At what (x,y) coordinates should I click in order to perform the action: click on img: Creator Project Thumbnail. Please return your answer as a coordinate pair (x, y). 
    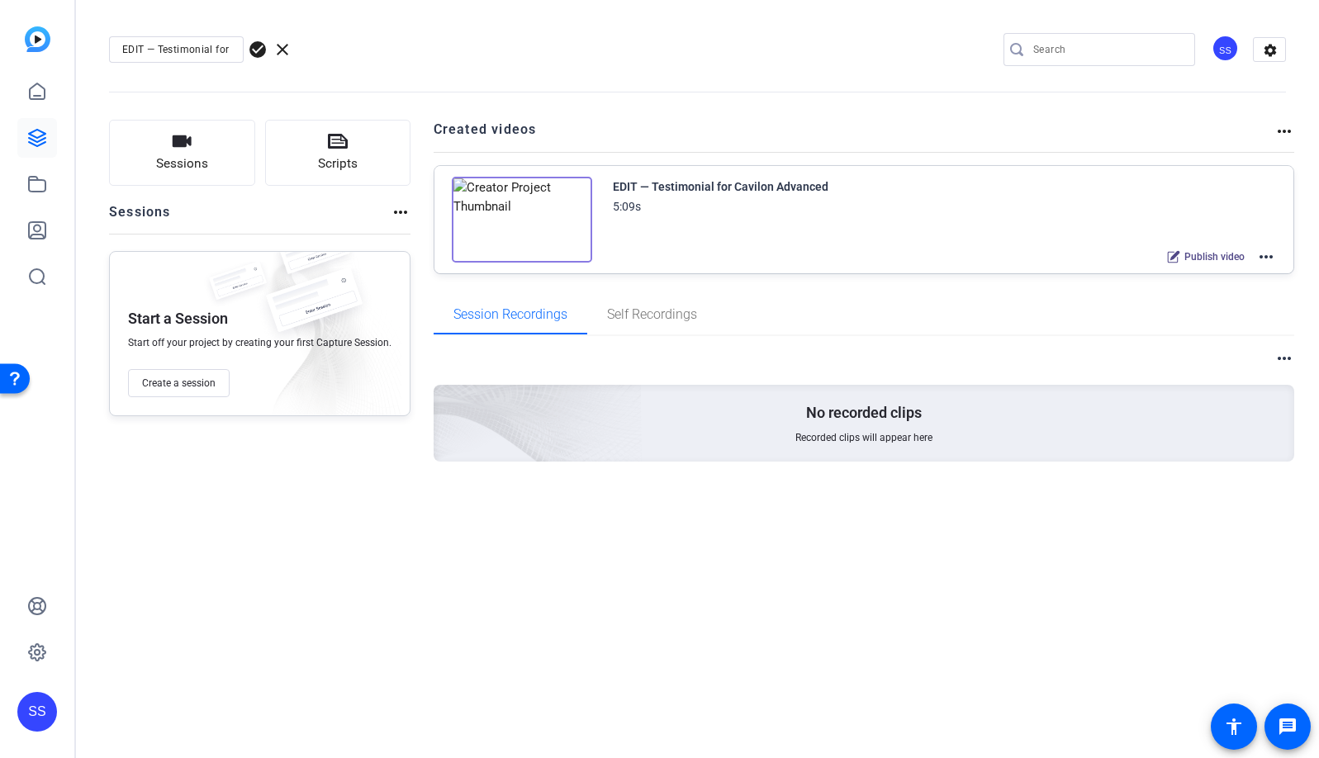
    Looking at the image, I should click on (522, 220).